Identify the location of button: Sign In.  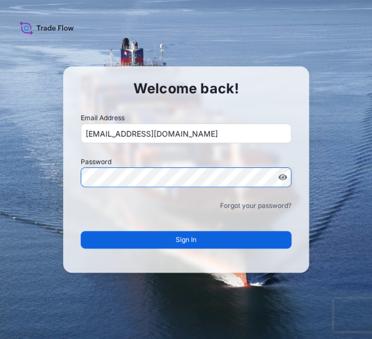
(186, 240).